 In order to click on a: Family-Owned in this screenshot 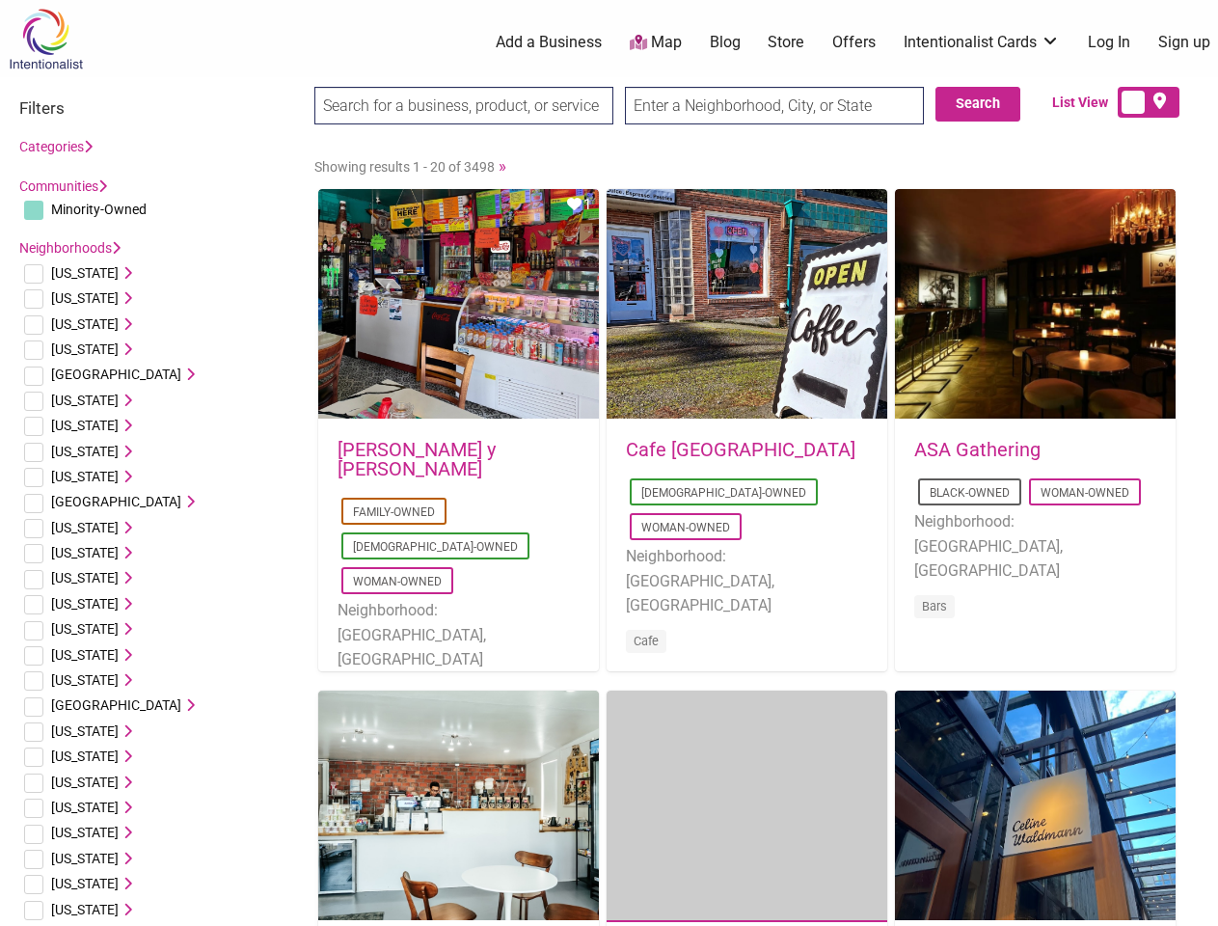, I will do `click(393, 512)`.